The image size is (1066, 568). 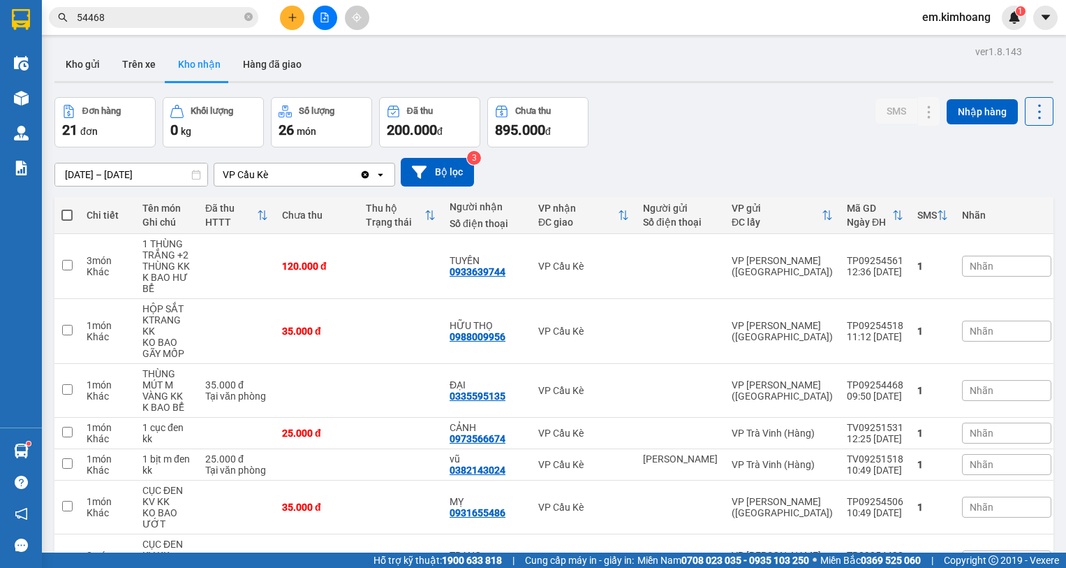 I want to click on div: TRANG, so click(x=487, y=555).